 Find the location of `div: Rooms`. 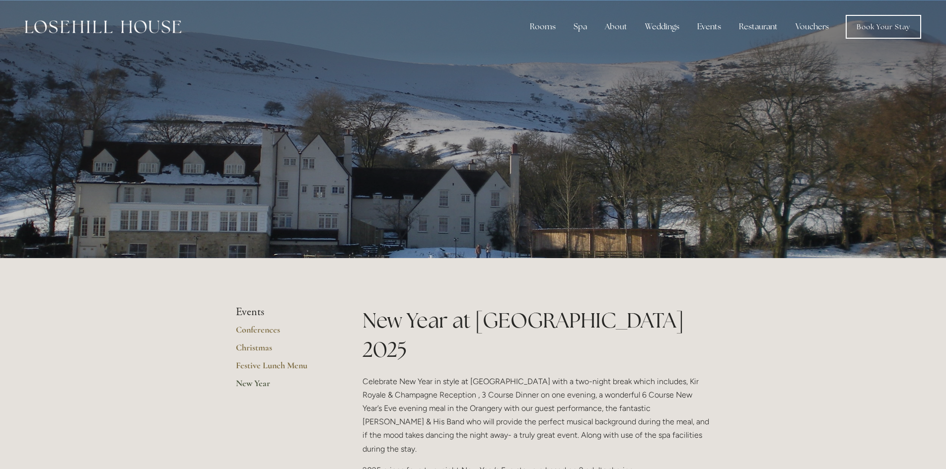

div: Rooms is located at coordinates (543, 27).